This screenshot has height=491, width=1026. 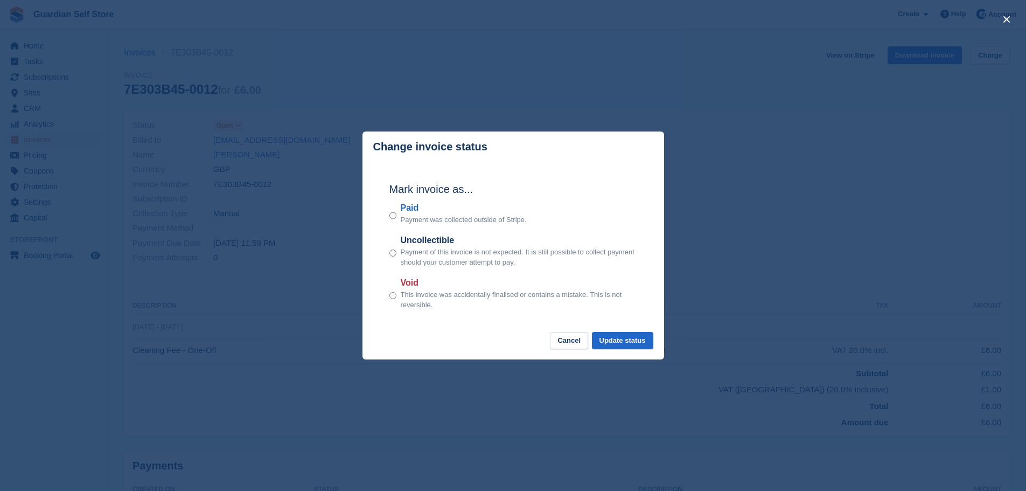 I want to click on p: Payment was collected outside of Stripe., so click(x=464, y=220).